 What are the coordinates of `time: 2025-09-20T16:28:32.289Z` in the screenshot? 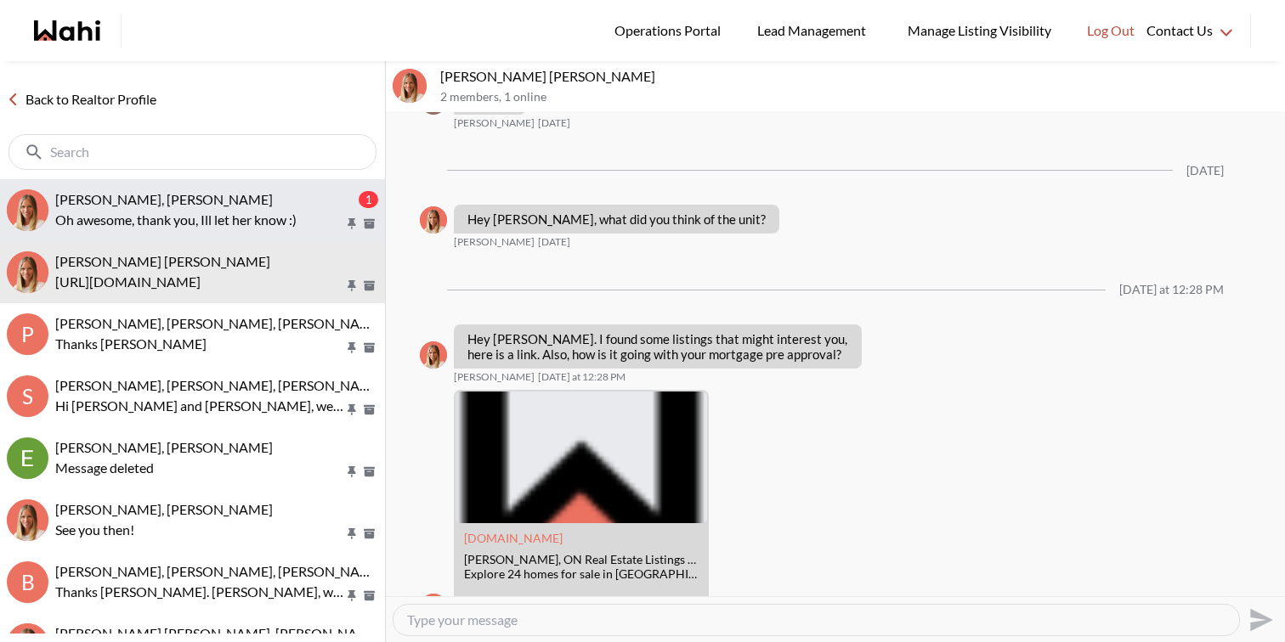 It's located at (581, 377).